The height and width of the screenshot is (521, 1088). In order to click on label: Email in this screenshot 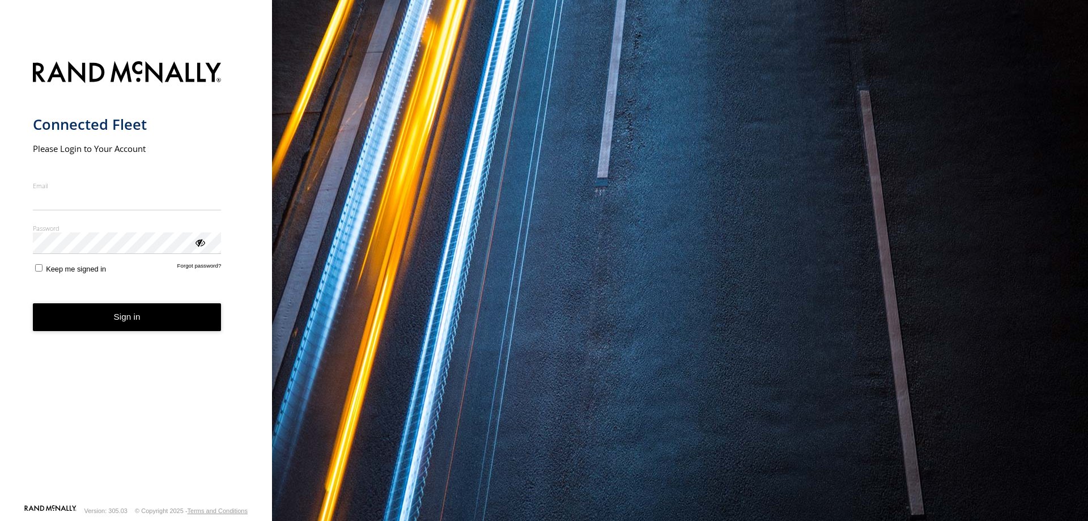, I will do `click(127, 185)`.